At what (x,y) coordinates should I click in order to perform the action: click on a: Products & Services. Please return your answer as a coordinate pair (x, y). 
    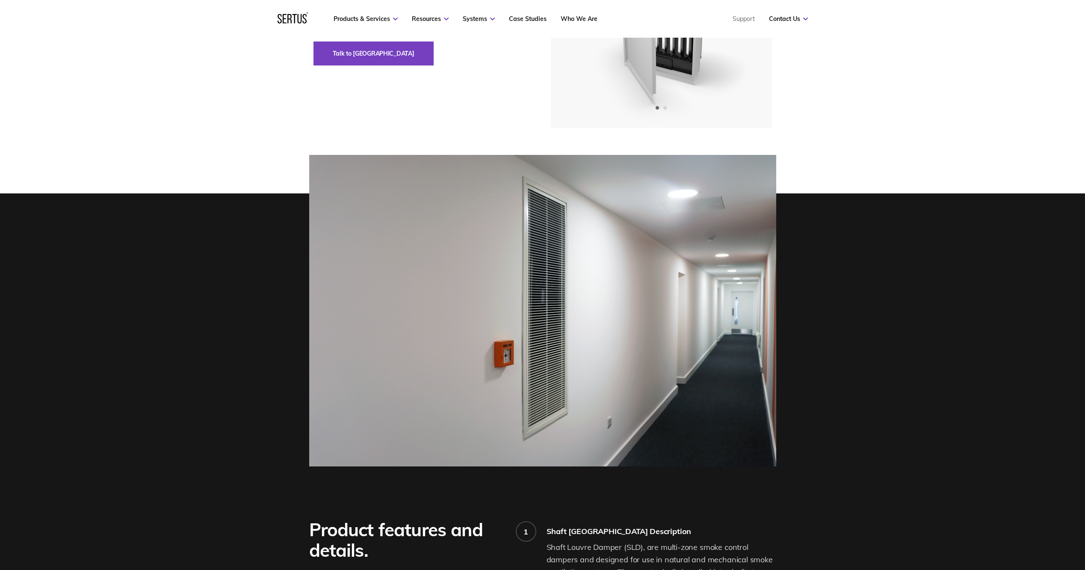
    Looking at the image, I should click on (366, 19).